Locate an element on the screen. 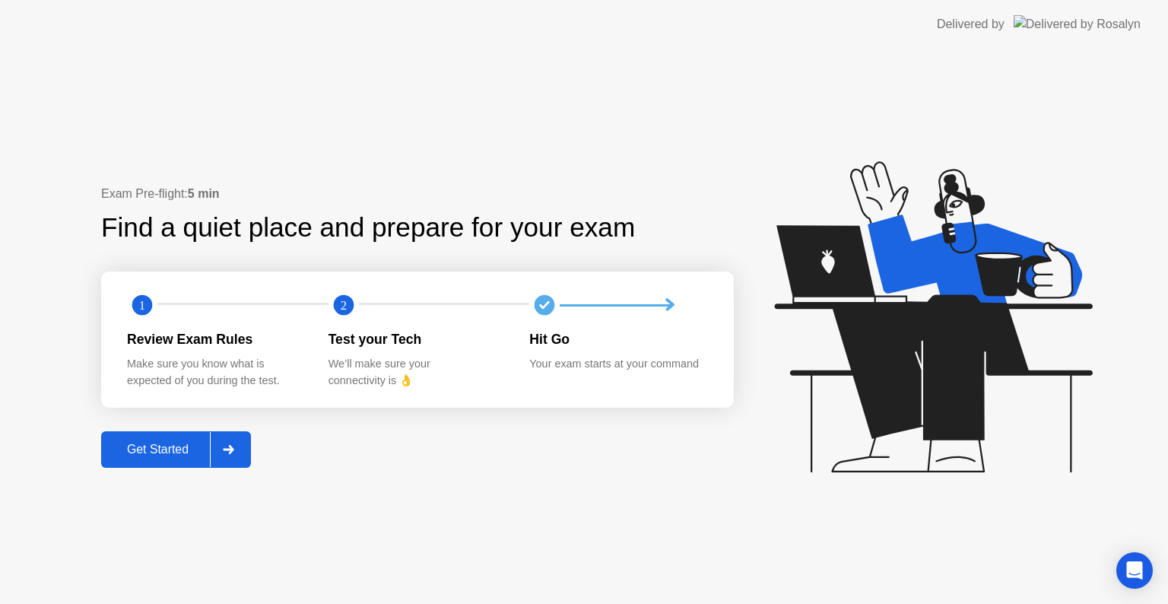 This screenshot has width=1168, height=604. div: Hit Go is located at coordinates (617, 339).